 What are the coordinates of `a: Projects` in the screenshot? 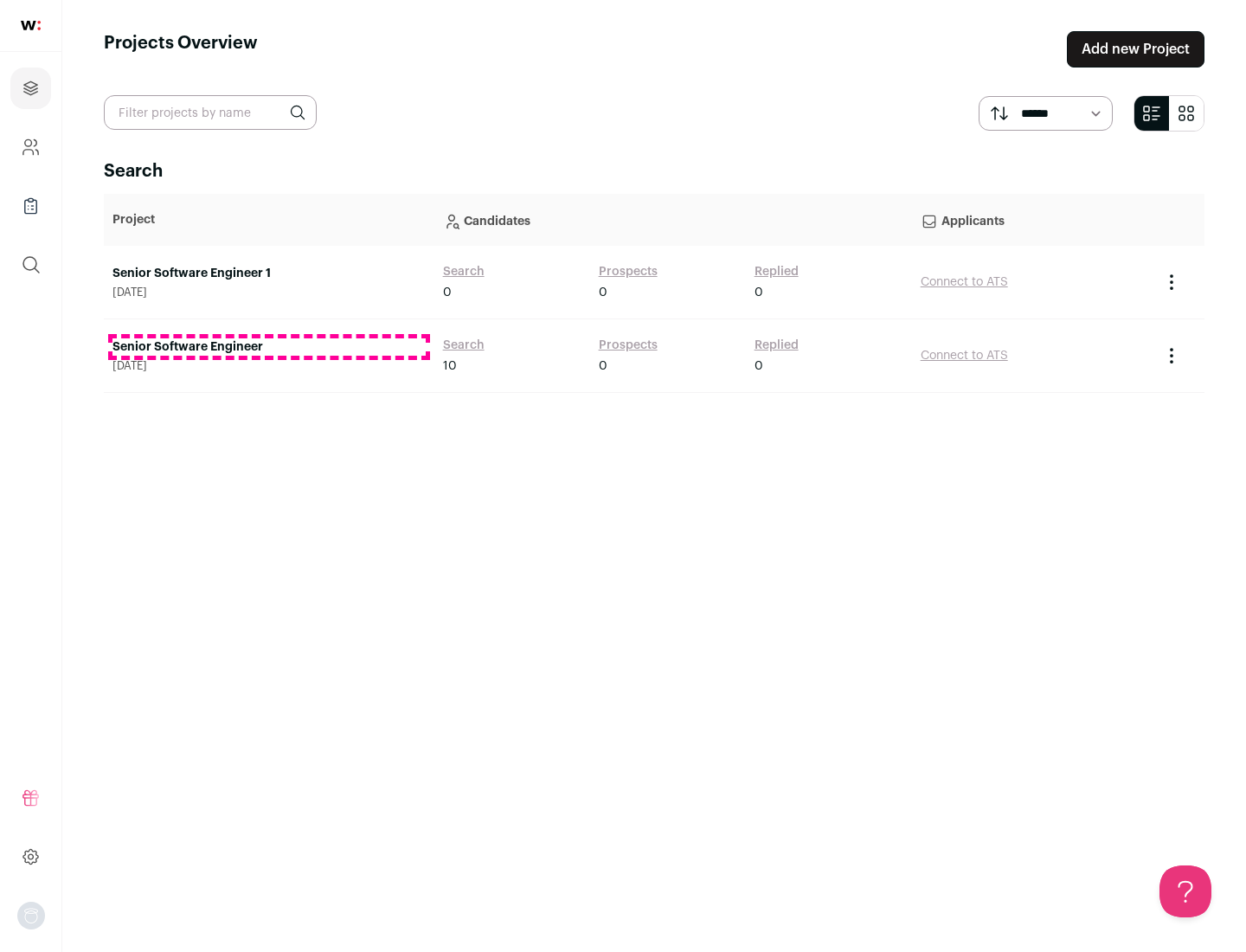 It's located at (30, 88).